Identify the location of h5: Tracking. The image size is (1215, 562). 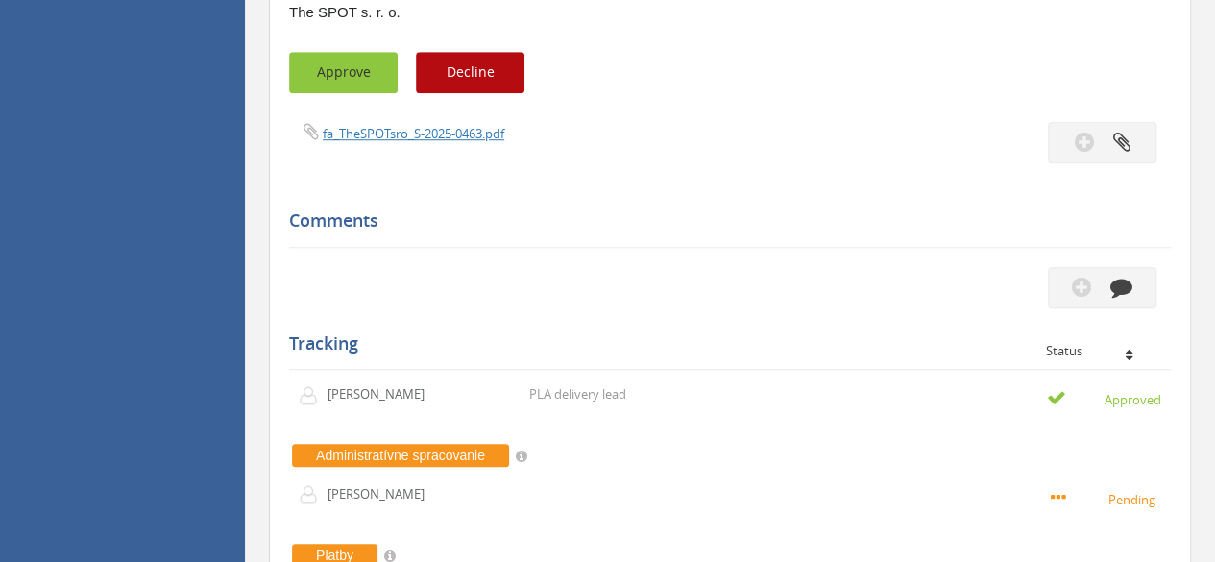
(723, 344).